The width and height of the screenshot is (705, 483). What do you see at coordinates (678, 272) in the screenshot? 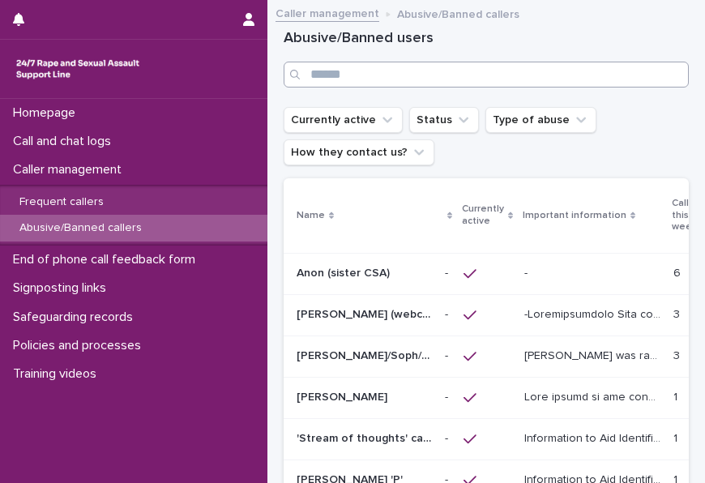
I see `p: 6` at bounding box center [678, 272].